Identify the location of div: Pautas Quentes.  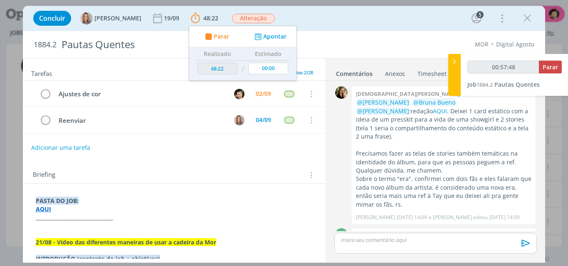
(190, 44).